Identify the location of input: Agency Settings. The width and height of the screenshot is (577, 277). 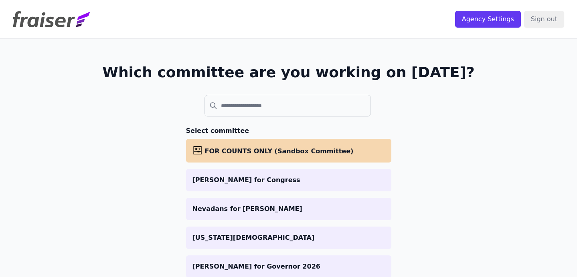
(488, 19).